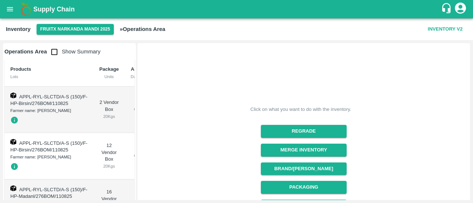 This screenshot has width=473, height=203. What do you see at coordinates (237, 9) in the screenshot?
I see `a: Supply Chain` at bounding box center [237, 9].